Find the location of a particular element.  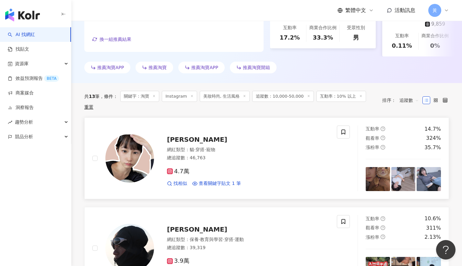

span: rise is located at coordinates (10, 122).